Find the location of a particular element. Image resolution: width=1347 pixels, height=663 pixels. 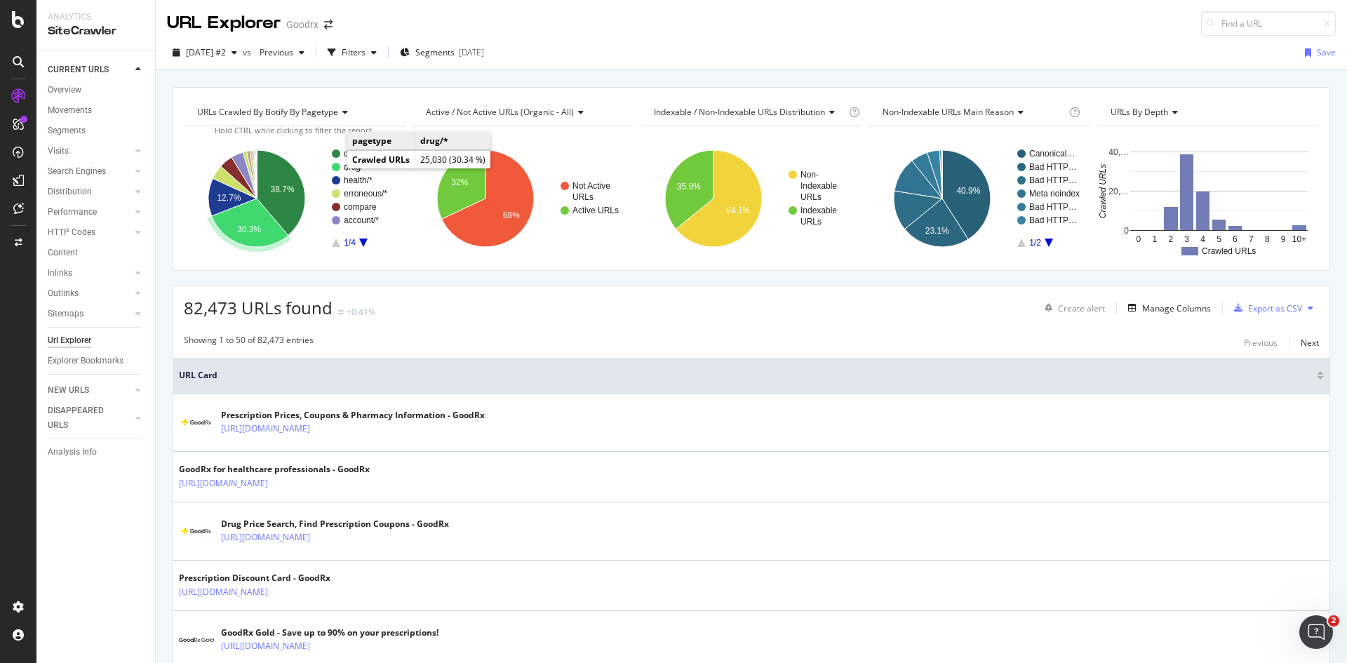

span: 82,473 URLs found is located at coordinates (258, 307).